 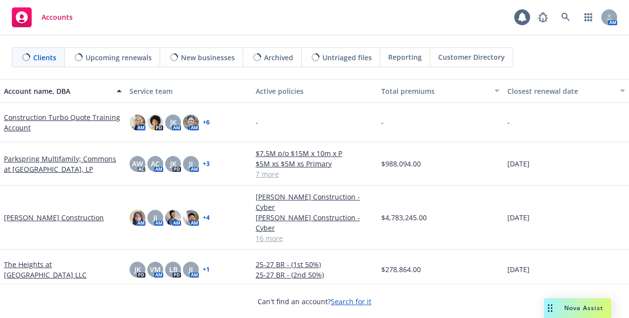 I want to click on a: + 4, so click(x=206, y=218).